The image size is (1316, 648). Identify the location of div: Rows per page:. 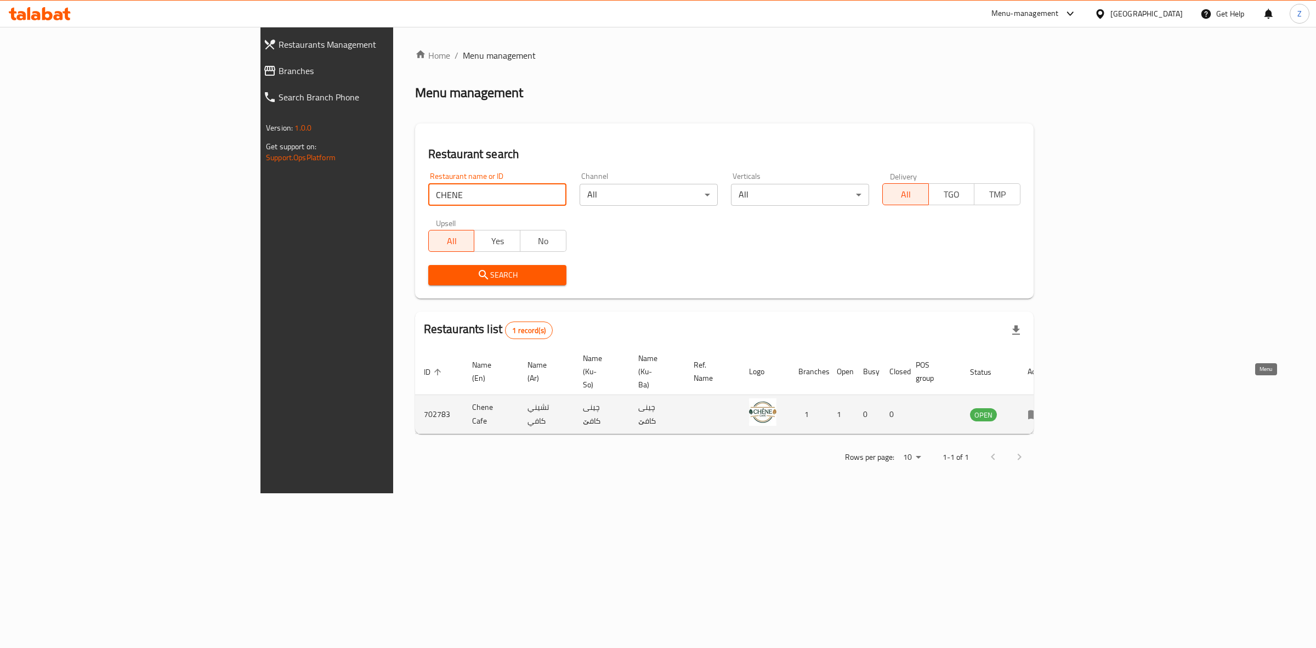
(912, 457).